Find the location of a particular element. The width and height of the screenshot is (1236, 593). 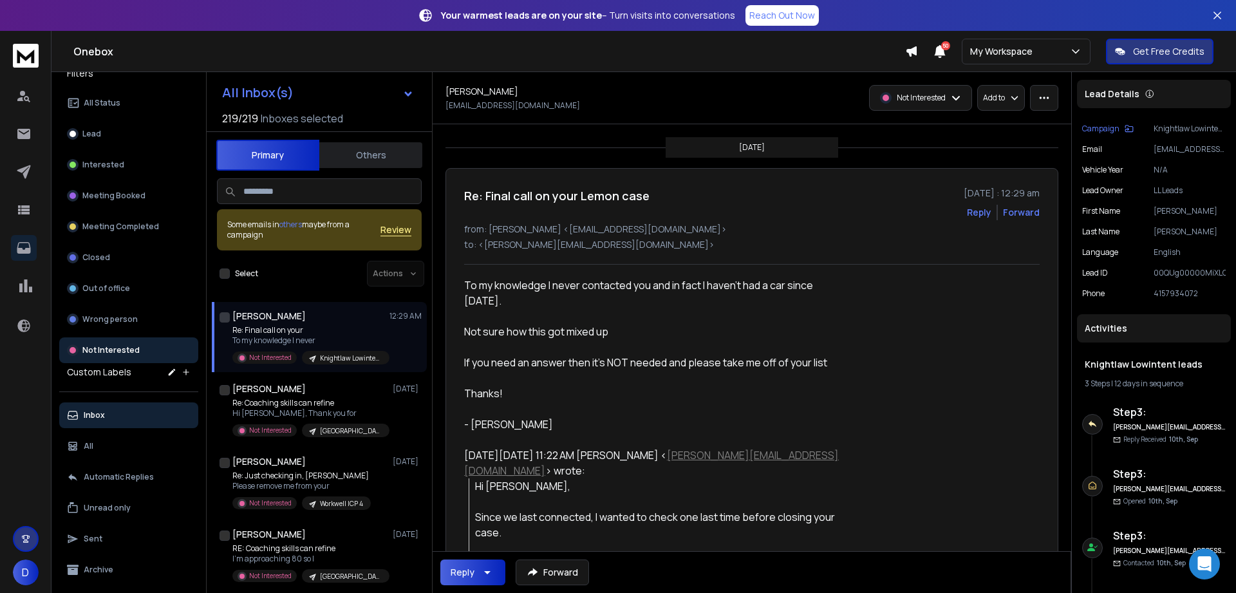

p: My Workspace is located at coordinates (1003, 51).